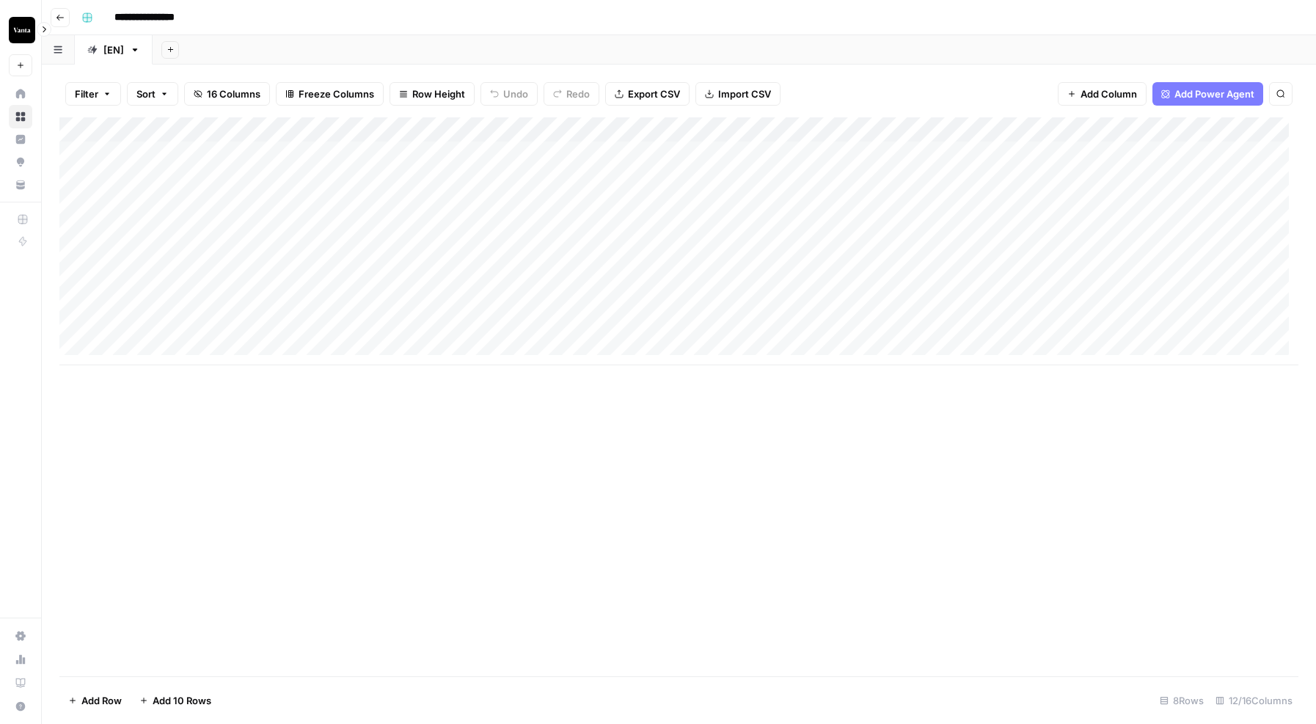 This screenshot has width=1316, height=724. Describe the element at coordinates (336, 94) in the screenshot. I see `span: Freeze Columns` at that location.